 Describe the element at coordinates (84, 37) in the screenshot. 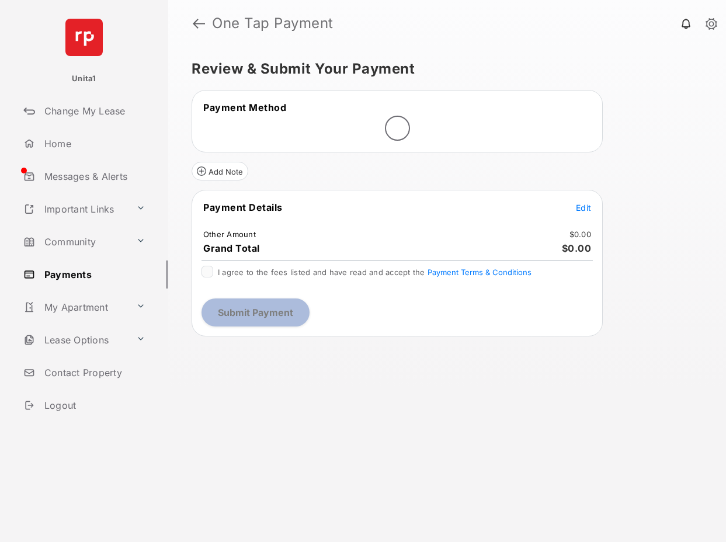

I see `img: svg+xml;base64,PHN2ZyB4bWxucz0iaHR0cDovL3d3dy53My5vcmcvMjAwMC9zdmciIHdpZHRoPSI2NCIgaGVpZ2h0PSI2NC...` at that location.